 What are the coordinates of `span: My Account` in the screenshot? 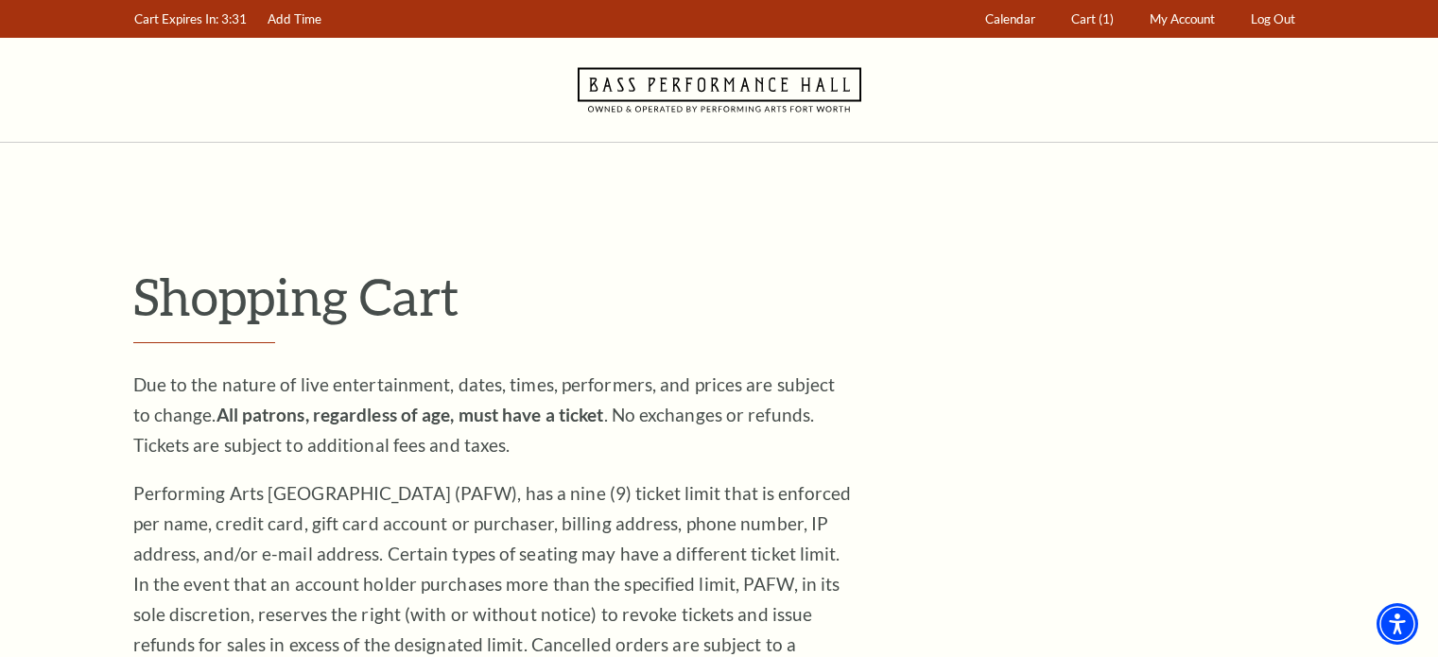 It's located at (1182, 19).